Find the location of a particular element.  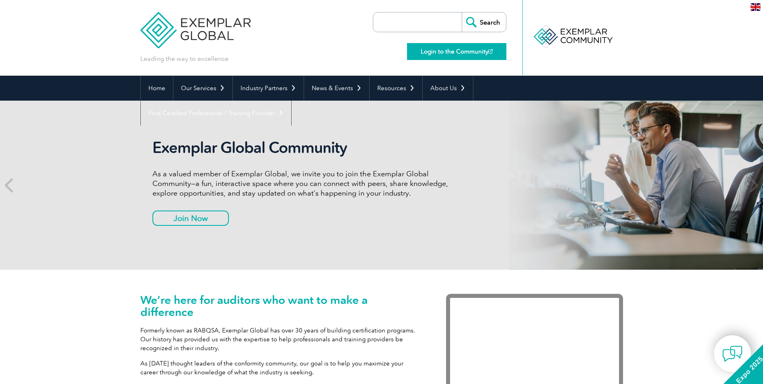

a: Login to the Community is located at coordinates (457, 52).